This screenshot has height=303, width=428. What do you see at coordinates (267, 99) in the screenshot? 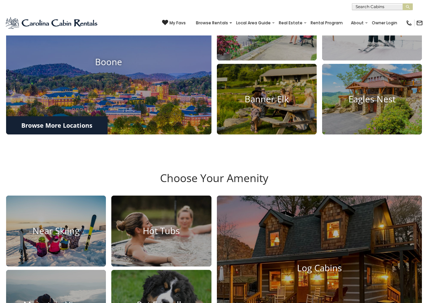
I see `a: Banner Elk` at bounding box center [267, 99].